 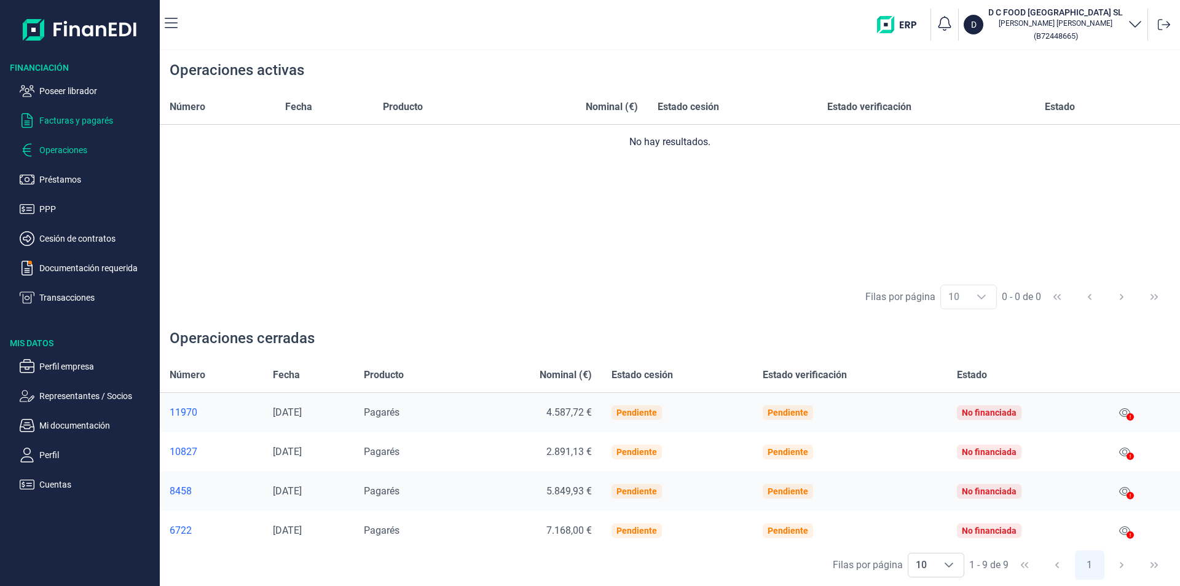 What do you see at coordinates (87, 366) in the screenshot?
I see `button: Perfil empresa` at bounding box center [87, 366].